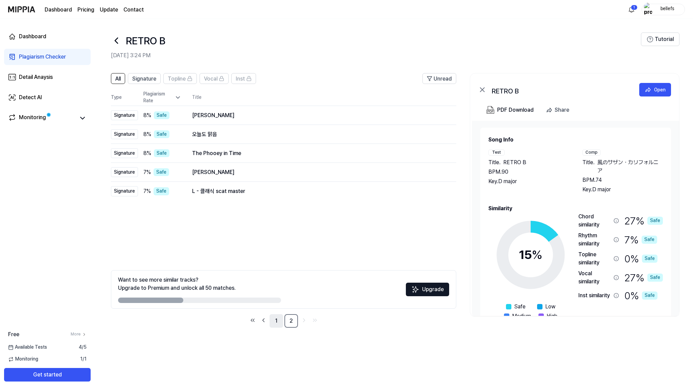 This screenshot has height=391, width=693. I want to click on div: L - 클래식 scat master, so click(319, 191).